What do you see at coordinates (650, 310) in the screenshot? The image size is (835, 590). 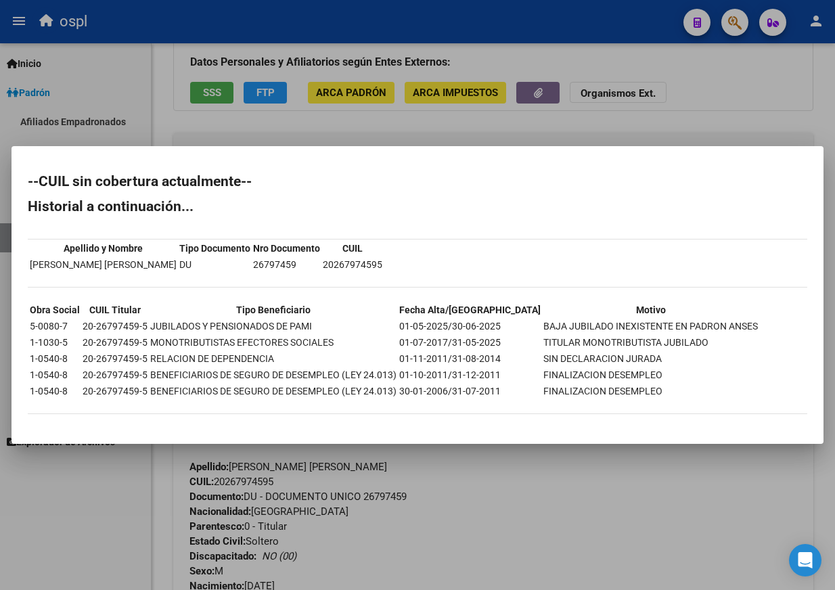 I see `th: Motivo` at bounding box center [650, 310].